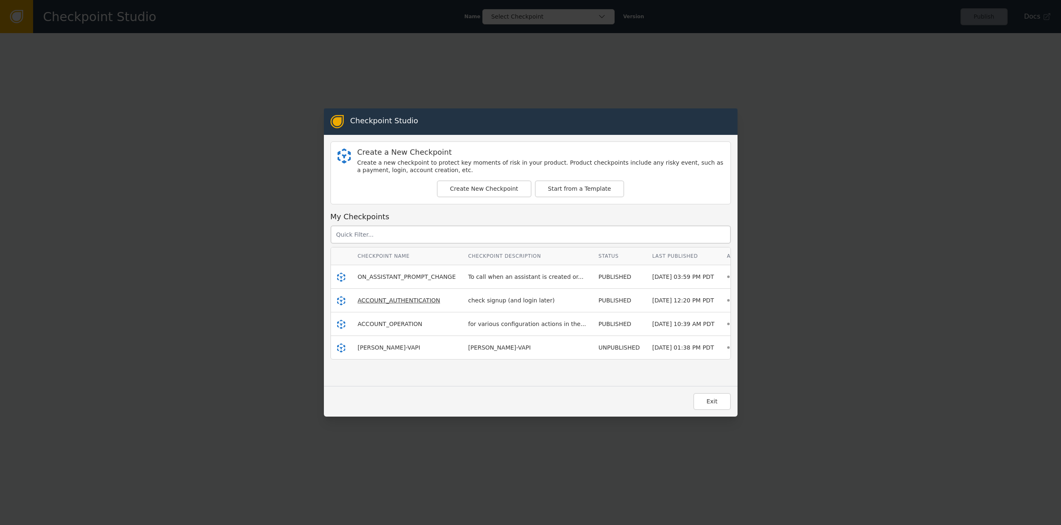  Describe the element at coordinates (406, 277) in the screenshot. I see `span: ON_ASSISTANT_PROMPT_CHANGE` at that location.